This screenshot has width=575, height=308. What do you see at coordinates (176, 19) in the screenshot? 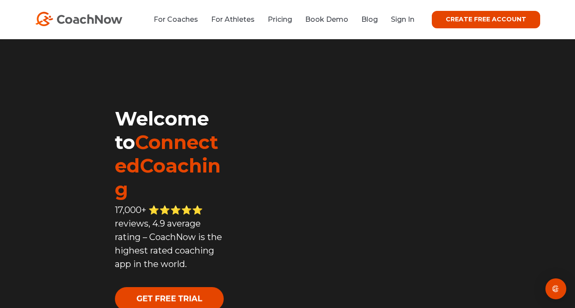
I see `a: For Coaches` at bounding box center [176, 19].